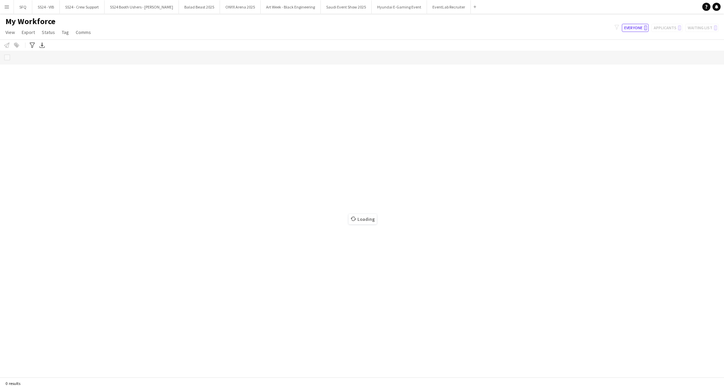  Describe the element at coordinates (48, 32) in the screenshot. I see `span: Status` at that location.